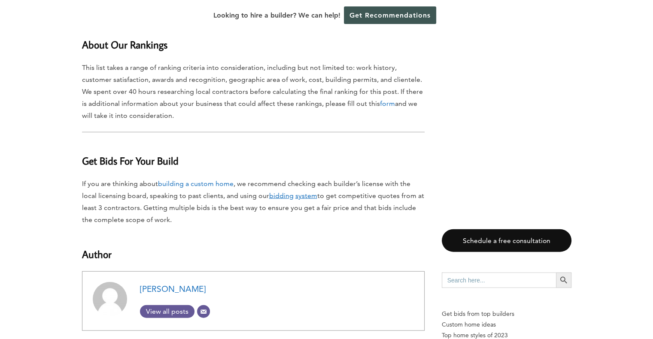 The height and width of the screenshot is (339, 653). I want to click on p: This list takes a range of ranking criteria into consideration, including but not limited to: wor..., so click(253, 92).